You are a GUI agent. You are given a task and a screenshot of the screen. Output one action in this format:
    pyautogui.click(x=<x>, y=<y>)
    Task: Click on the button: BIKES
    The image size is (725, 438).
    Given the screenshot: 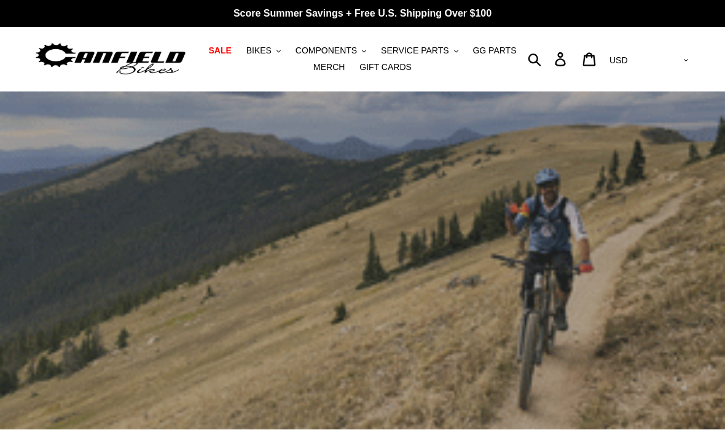 What is the action you would take?
    pyautogui.click(x=264, y=50)
    